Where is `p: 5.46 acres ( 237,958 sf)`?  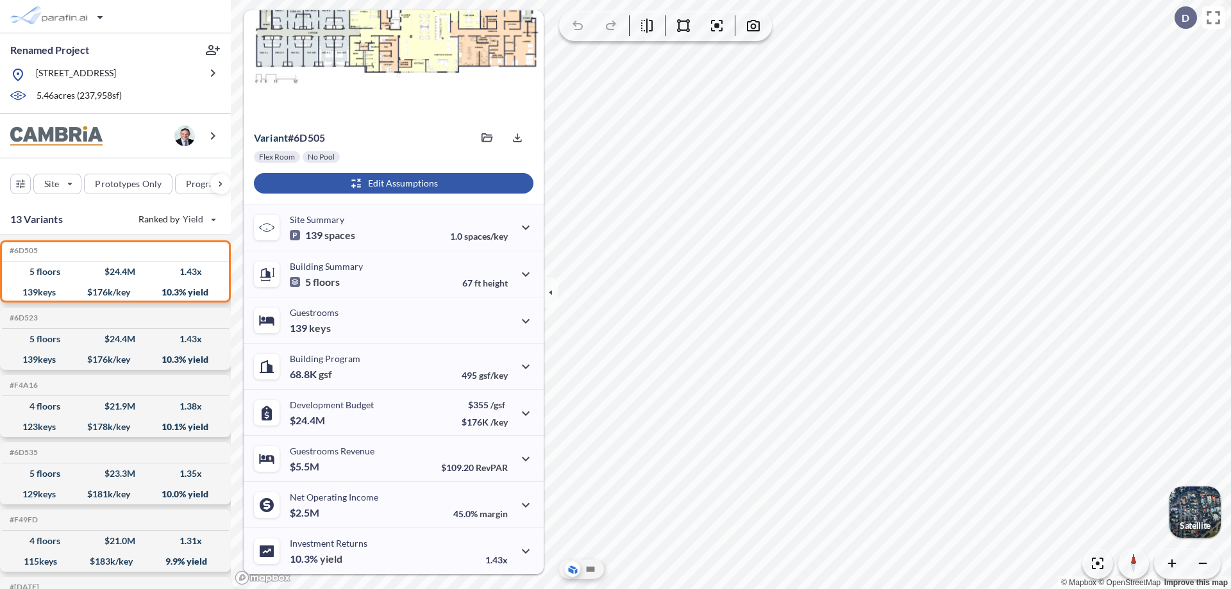
p: 5.46 acres ( 237,958 sf) is located at coordinates (79, 96).